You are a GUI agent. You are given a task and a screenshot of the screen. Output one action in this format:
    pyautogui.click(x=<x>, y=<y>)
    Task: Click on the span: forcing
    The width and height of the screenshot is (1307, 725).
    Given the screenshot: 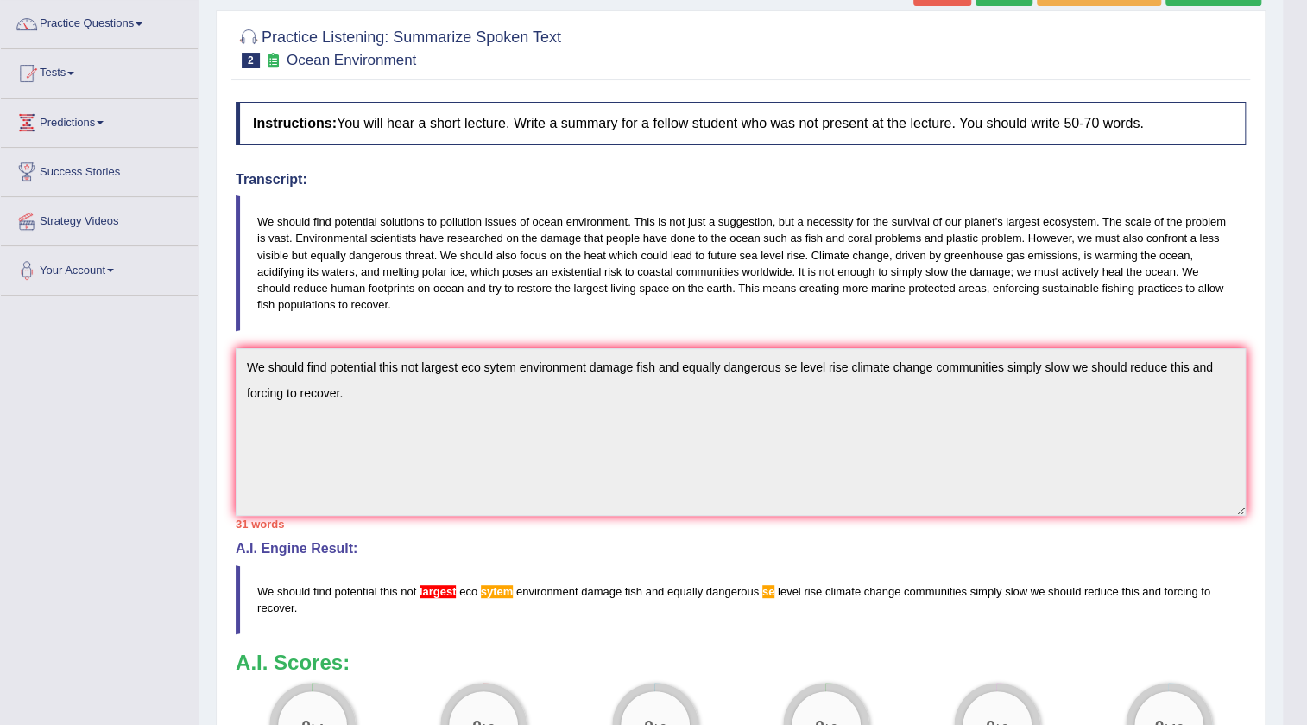 What is the action you would take?
    pyautogui.click(x=1180, y=591)
    